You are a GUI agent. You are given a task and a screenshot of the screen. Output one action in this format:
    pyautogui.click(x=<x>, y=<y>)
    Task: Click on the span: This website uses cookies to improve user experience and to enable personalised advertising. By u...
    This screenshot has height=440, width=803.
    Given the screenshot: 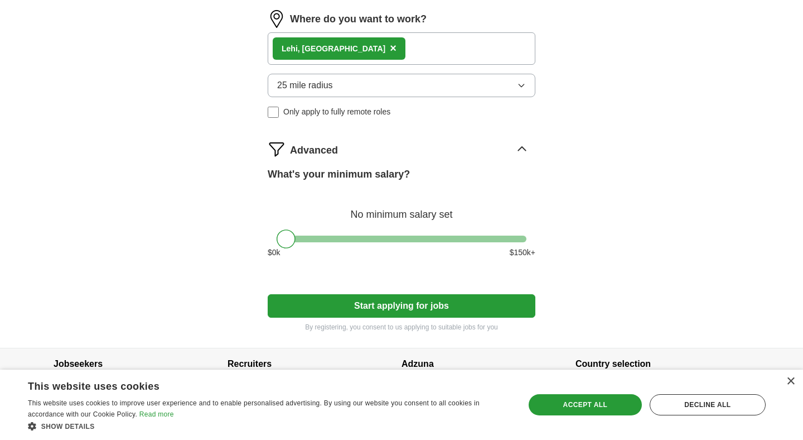 What is the action you would take?
    pyautogui.click(x=254, y=408)
    